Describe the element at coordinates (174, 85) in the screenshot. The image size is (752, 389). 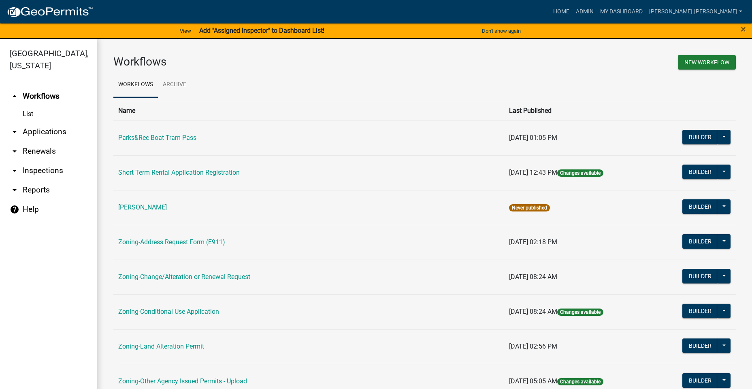
I see `a: Archive` at that location.